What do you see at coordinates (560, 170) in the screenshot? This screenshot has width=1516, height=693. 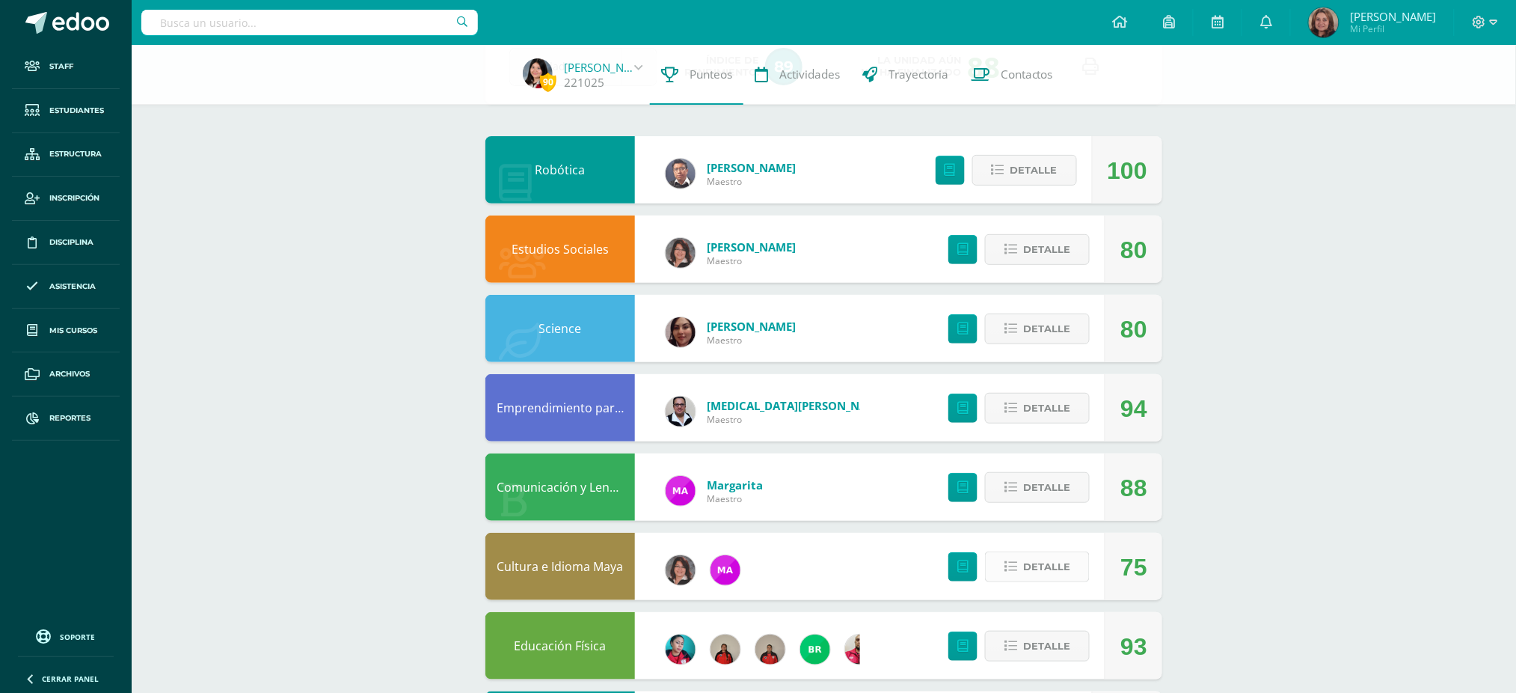 I see `a: Robótica` at bounding box center [560, 170].